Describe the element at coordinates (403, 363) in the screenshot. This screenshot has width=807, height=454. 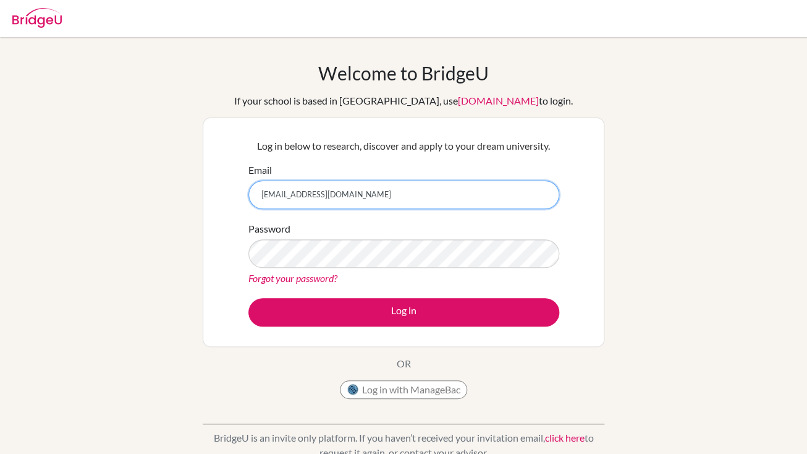
I see `p: OR` at that location.